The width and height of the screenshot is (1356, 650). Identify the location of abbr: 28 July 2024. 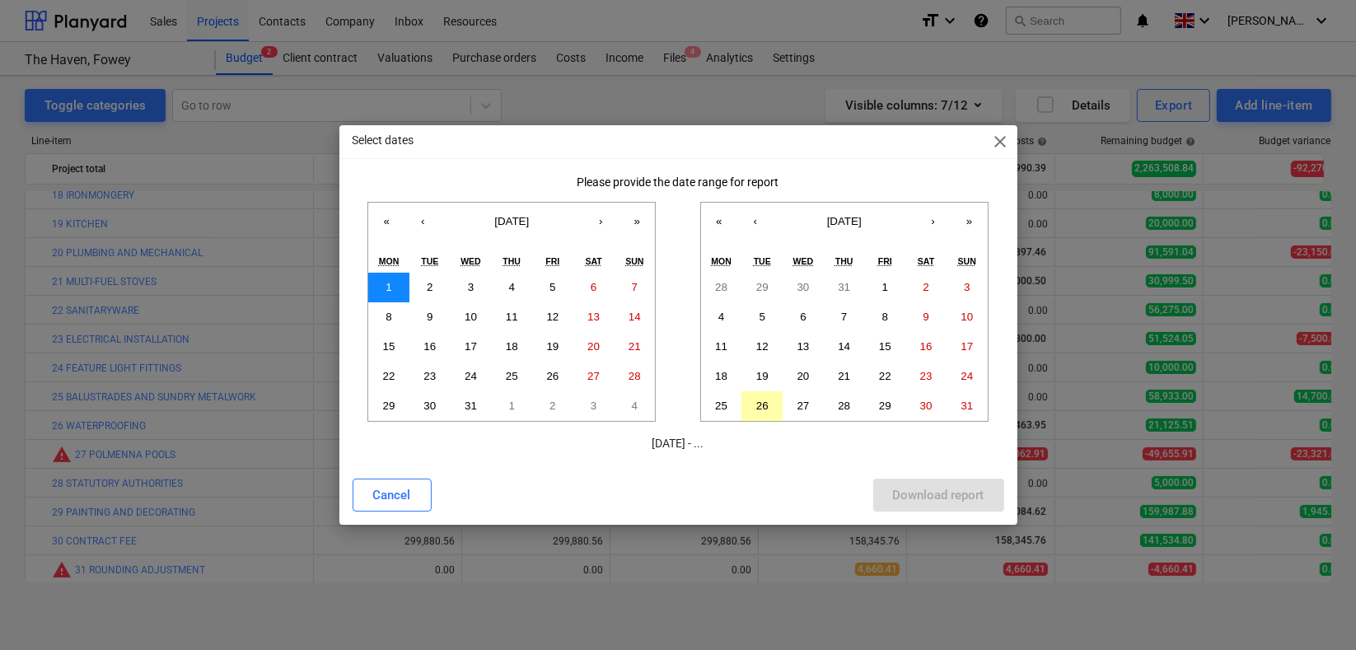
(634, 376).